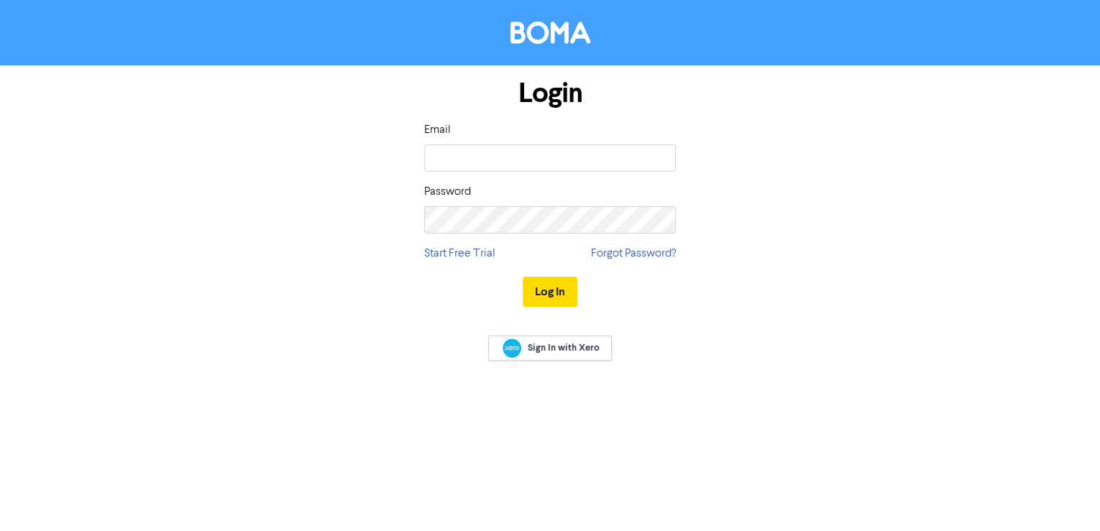  I want to click on span: Sign In with Xero, so click(564, 348).